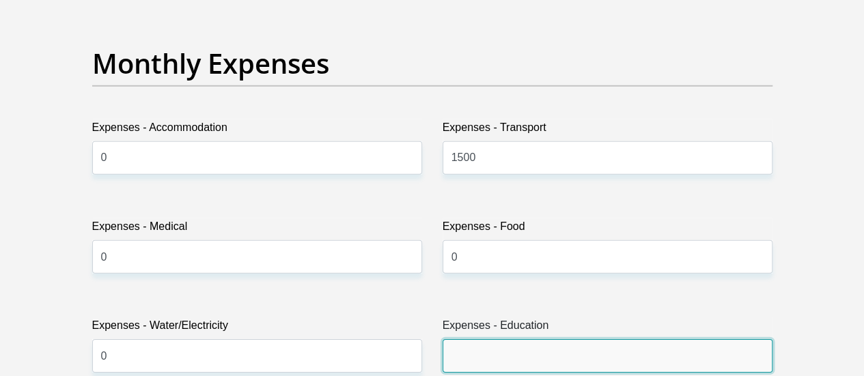 This screenshot has width=864, height=376. What do you see at coordinates (607, 329) in the screenshot?
I see `label: Expenses - Education` at bounding box center [607, 329].